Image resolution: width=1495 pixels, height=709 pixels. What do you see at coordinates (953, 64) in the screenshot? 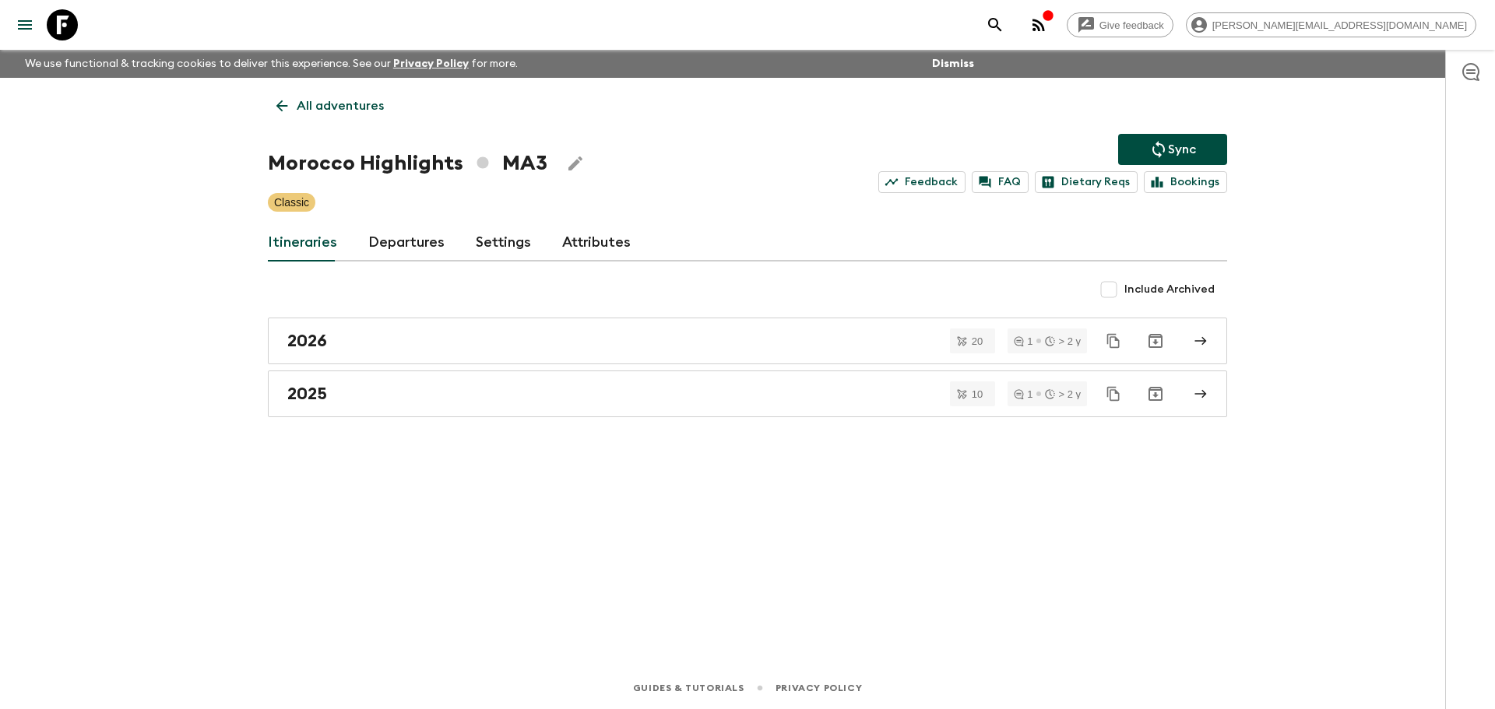
I see `button: Dismiss` at bounding box center [953, 64].